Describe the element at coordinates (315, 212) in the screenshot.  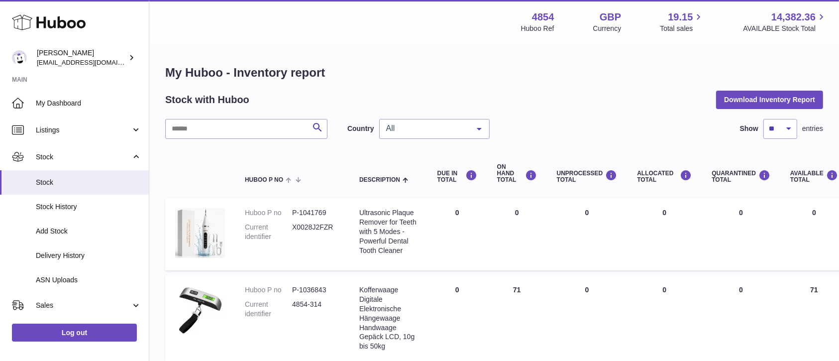
I see `dd: P-1041769` at that location.